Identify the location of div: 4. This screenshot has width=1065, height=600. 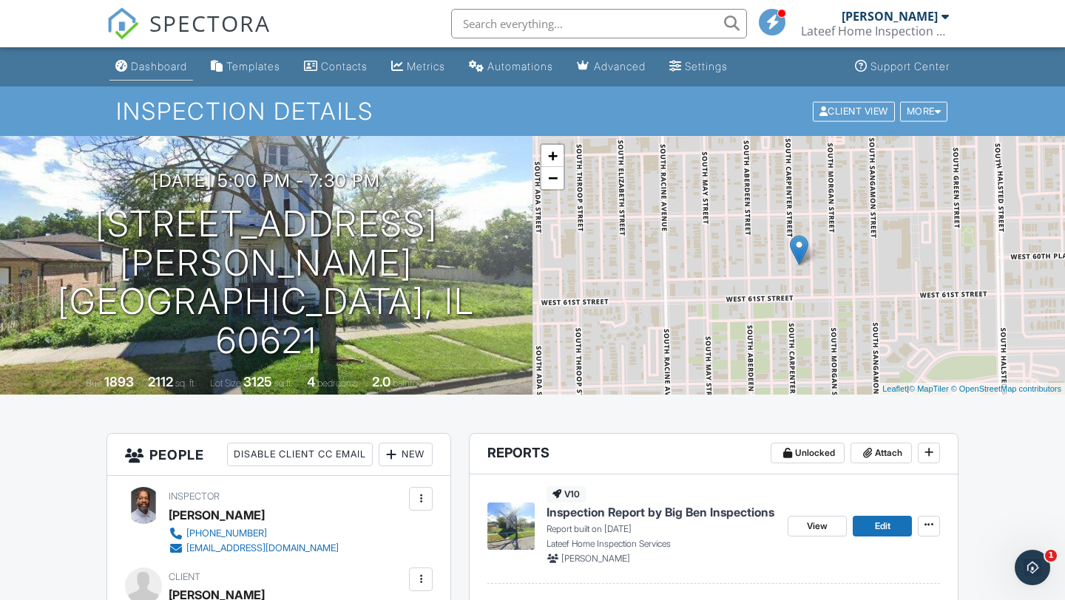
(311, 382).